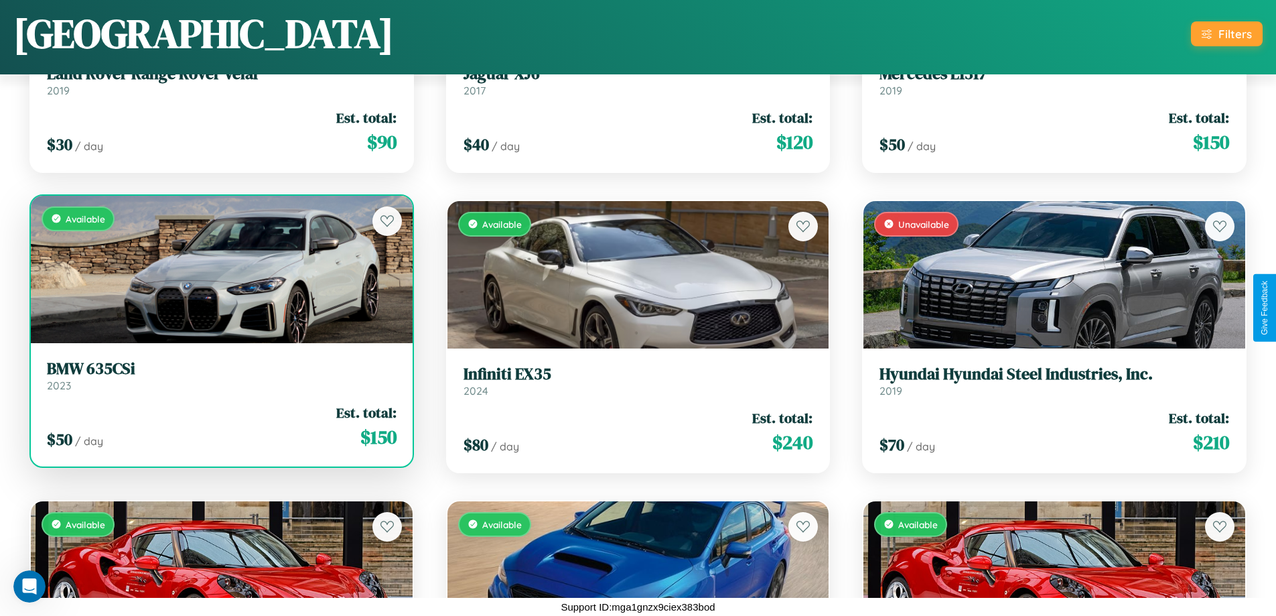 The image size is (1276, 616). Describe the element at coordinates (638, 606) in the screenshot. I see `p: Support ID: mga1gnzx9ciex383bod` at that location.